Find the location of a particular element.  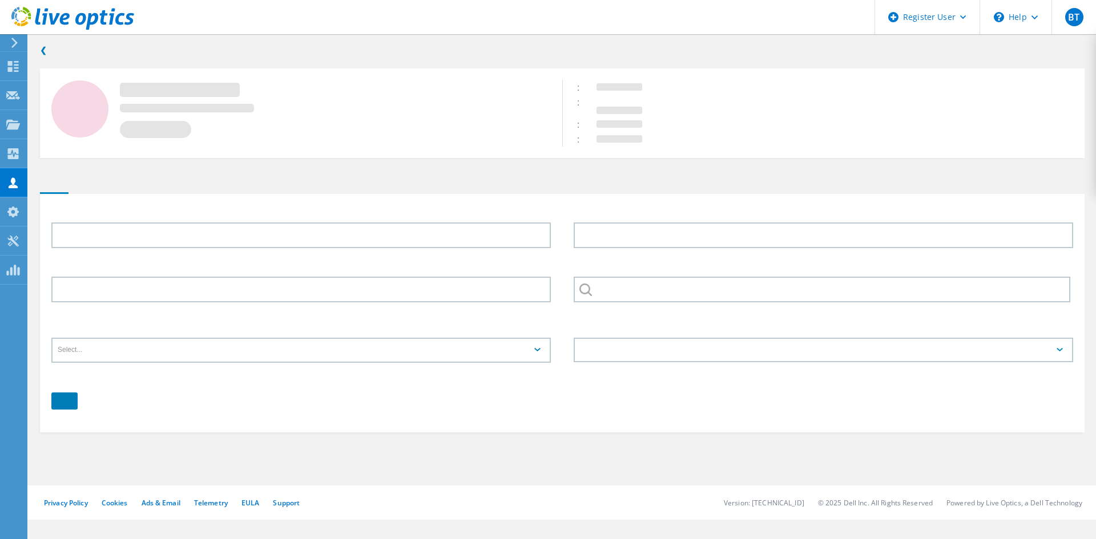

li: © 2025 Dell Inc. All Rights Reserved is located at coordinates (875, 503).